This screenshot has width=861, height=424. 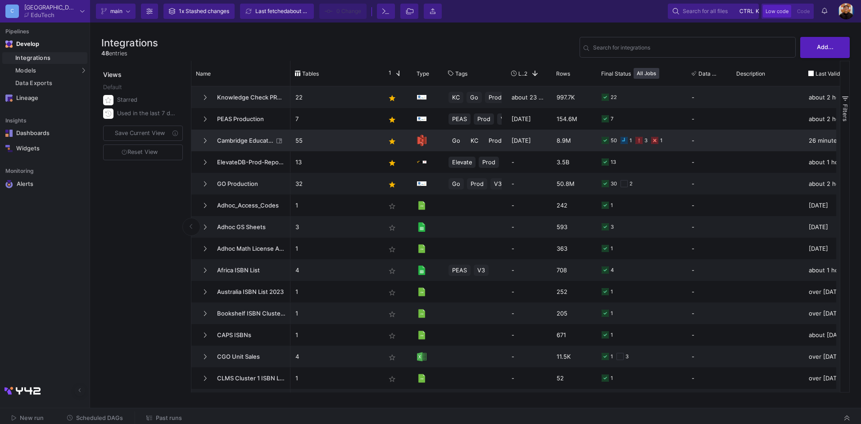 I want to click on p: 55, so click(x=335, y=140).